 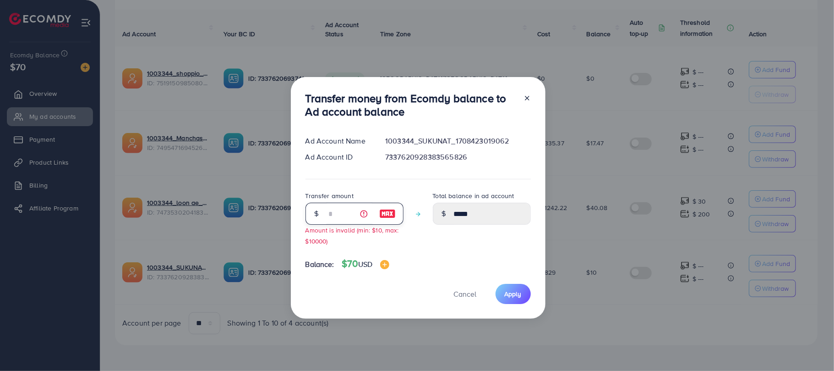 I want to click on small: Amount is invalid (min: $10, max: $10000), so click(x=352, y=235).